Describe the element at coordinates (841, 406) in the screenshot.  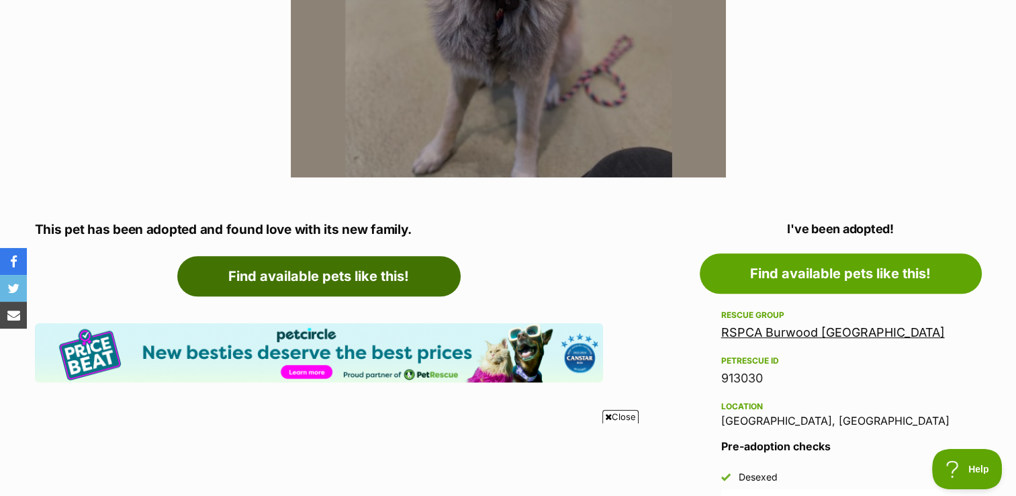
I see `div: Location` at that location.